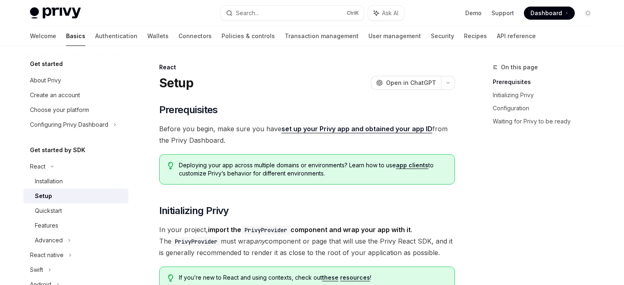 The image size is (624, 285). Describe the element at coordinates (49, 181) in the screenshot. I see `div: Installation` at that location.